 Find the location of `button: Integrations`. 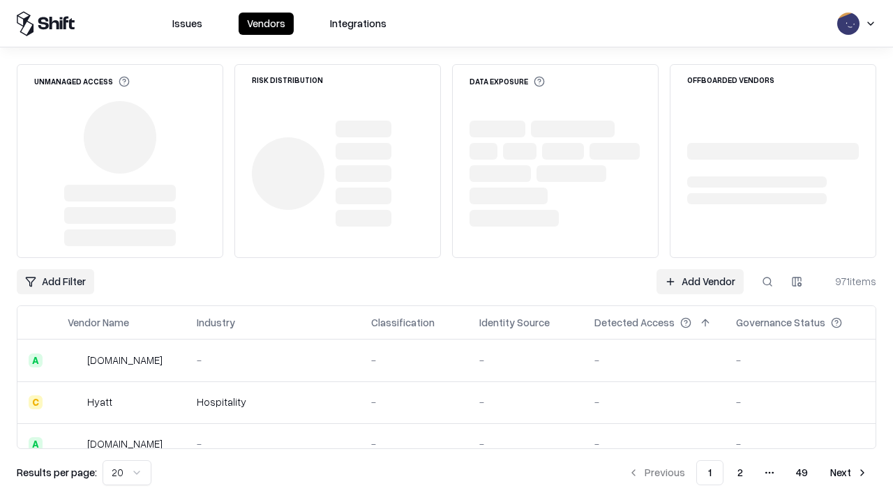

button: Integrations is located at coordinates (358, 24).